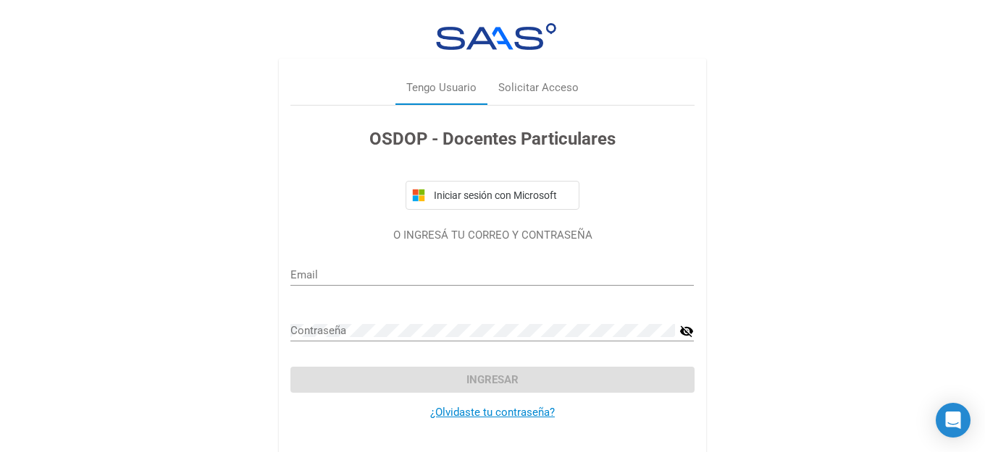 This screenshot has height=452, width=985. Describe the element at coordinates (502, 195) in the screenshot. I see `span: Iniciar sesión con Microsoft` at that location.